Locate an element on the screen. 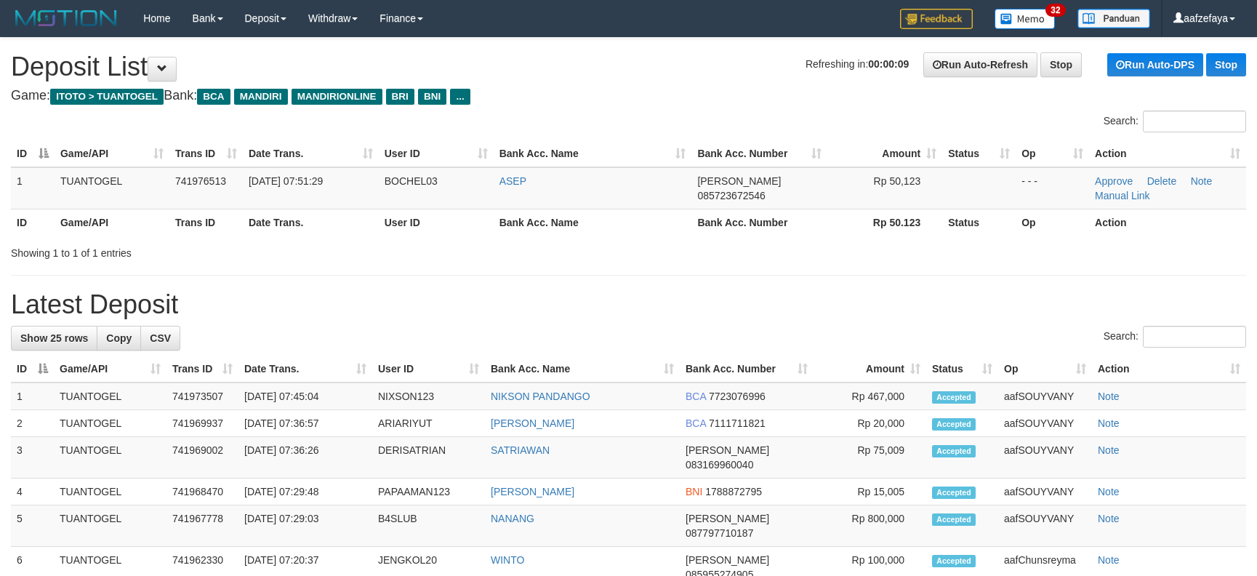 Image resolution: width=1257 pixels, height=576 pixels. th: User ID is located at coordinates (436, 222).